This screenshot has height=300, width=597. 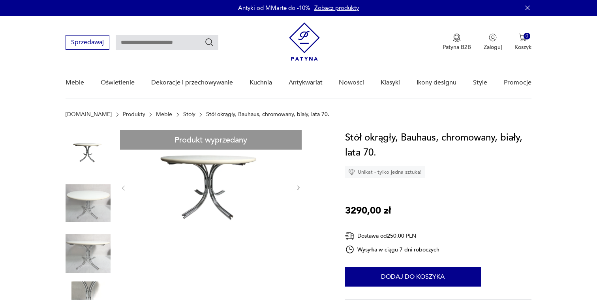 I want to click on a: Nowości, so click(x=351, y=83).